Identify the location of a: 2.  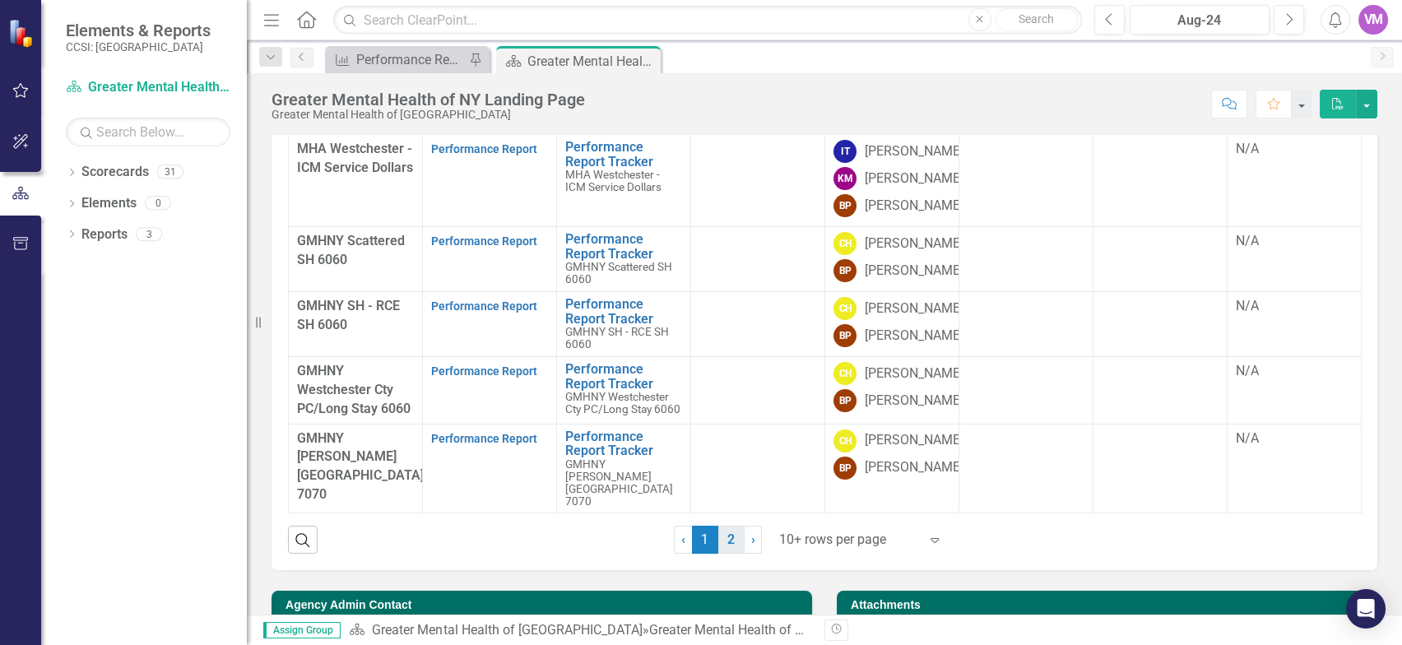
(732, 540).